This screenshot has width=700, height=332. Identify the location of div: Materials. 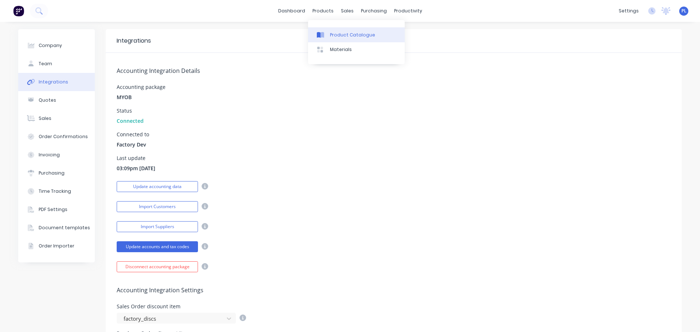
(341, 50).